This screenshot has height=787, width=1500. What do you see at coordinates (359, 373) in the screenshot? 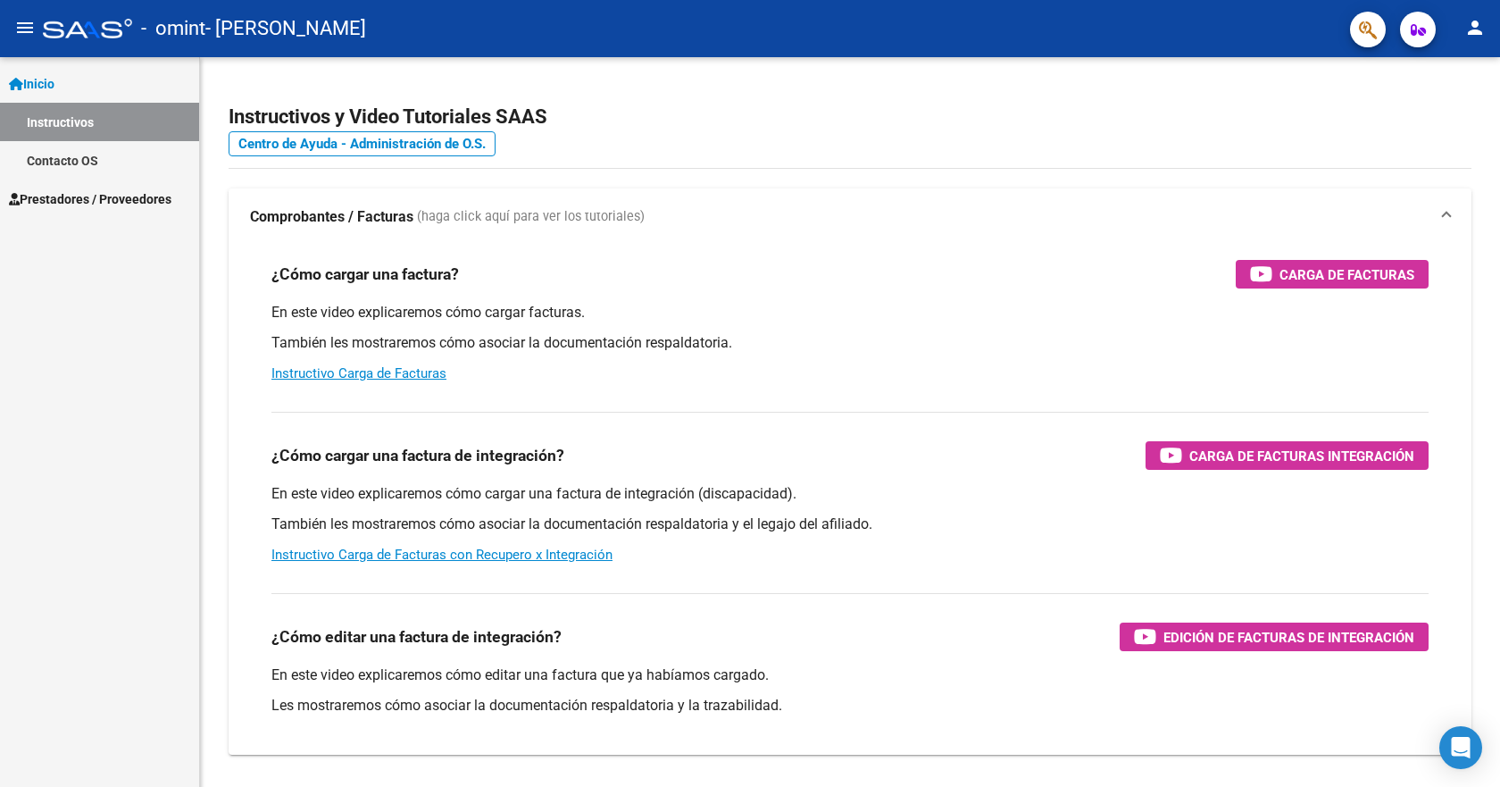
I see `a: Instructivo Carga de Facturas` at bounding box center [359, 373].